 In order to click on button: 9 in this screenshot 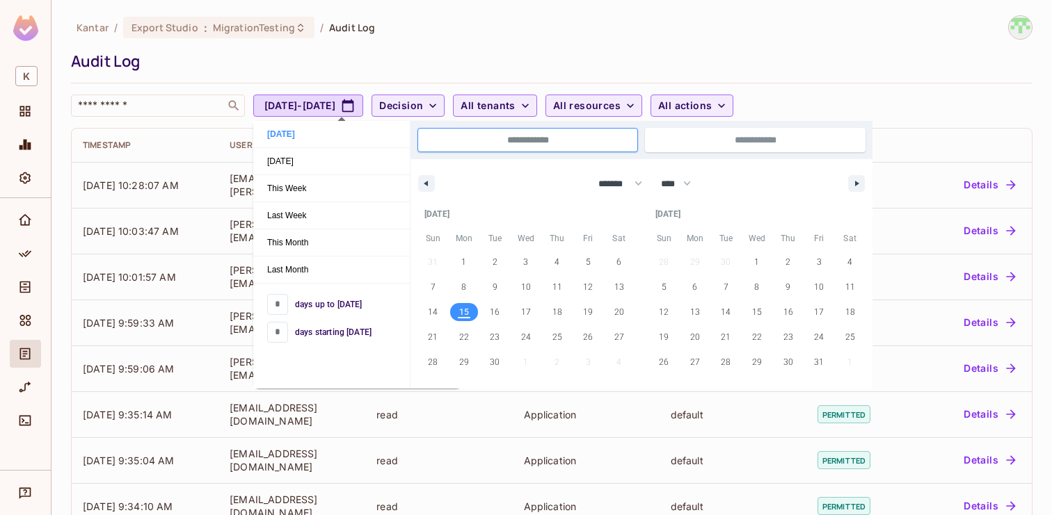, I will do `click(787, 287)`.